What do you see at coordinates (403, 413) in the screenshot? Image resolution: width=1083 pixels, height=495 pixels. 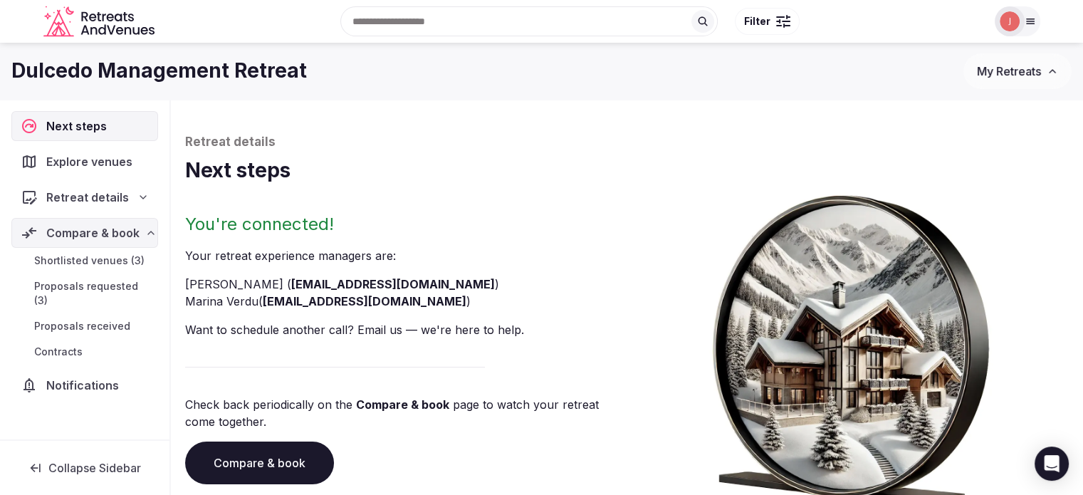 I see `p: Check back periodically on the page to watch your retreat come together.` at bounding box center [403, 413].